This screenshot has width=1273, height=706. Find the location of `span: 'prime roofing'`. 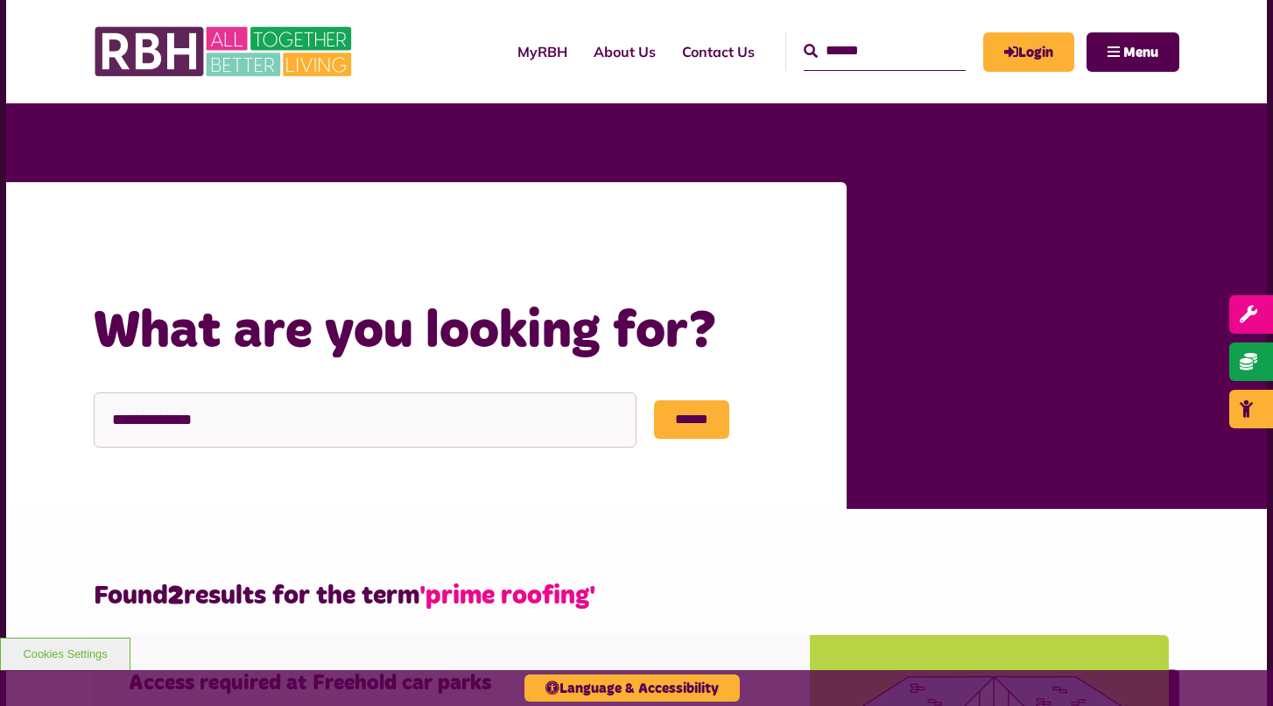

span: 'prime roofing' is located at coordinates (507, 595).